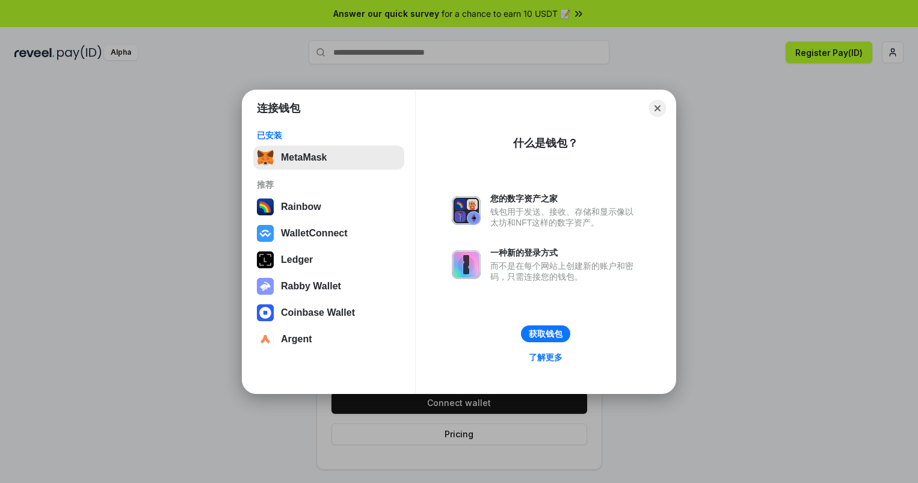 The width and height of the screenshot is (918, 483). Describe the element at coordinates (546, 334) in the screenshot. I see `button: 获取钱包` at that location.